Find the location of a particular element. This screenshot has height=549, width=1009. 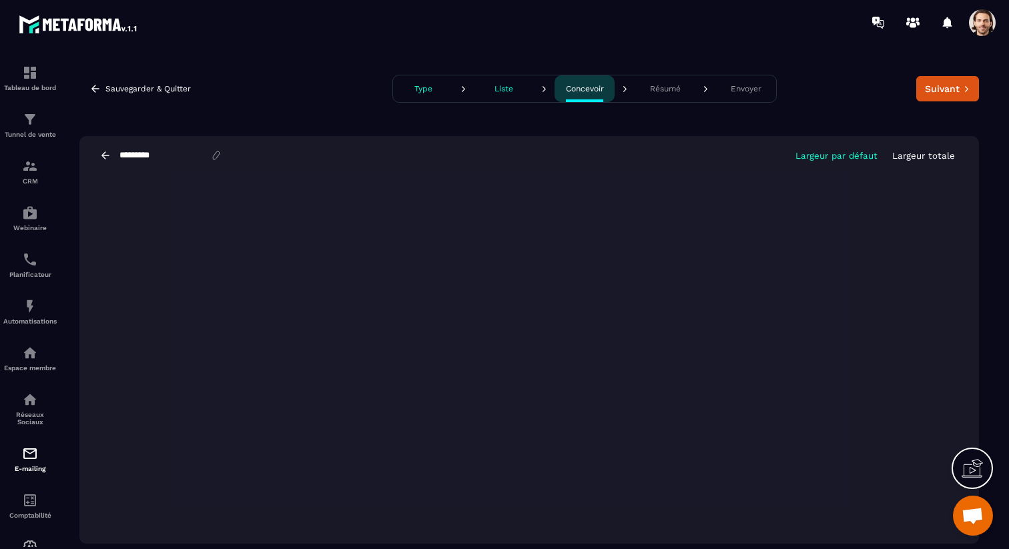

p: Résumé is located at coordinates (665, 89).